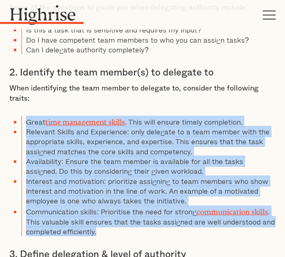 The width and height of the screenshot is (285, 257). Describe the element at coordinates (149, 166) in the screenshot. I see `li: Availability: Ensure the team member is available for all the tasks assigned. Do this by consider...` at that location.